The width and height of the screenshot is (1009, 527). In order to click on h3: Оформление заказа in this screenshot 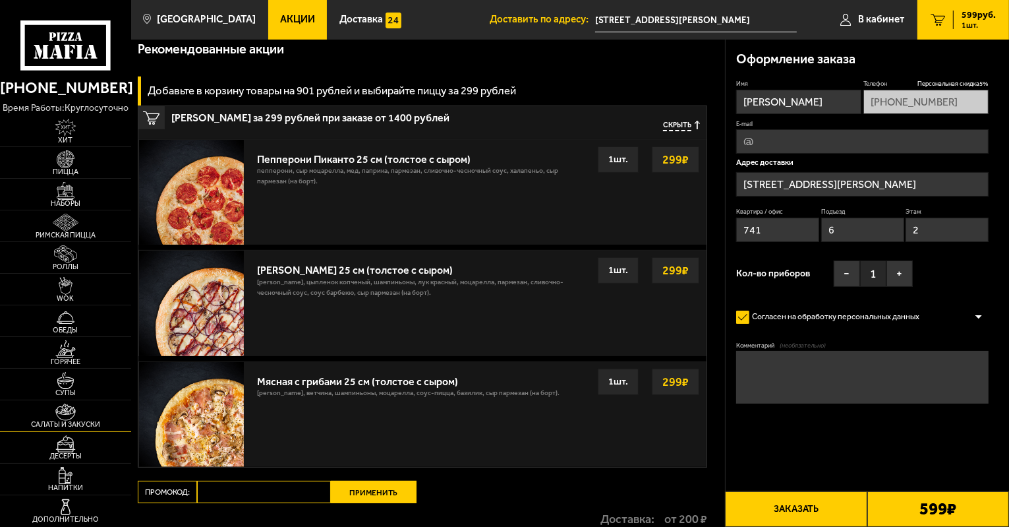, I will do `click(796, 59)`.